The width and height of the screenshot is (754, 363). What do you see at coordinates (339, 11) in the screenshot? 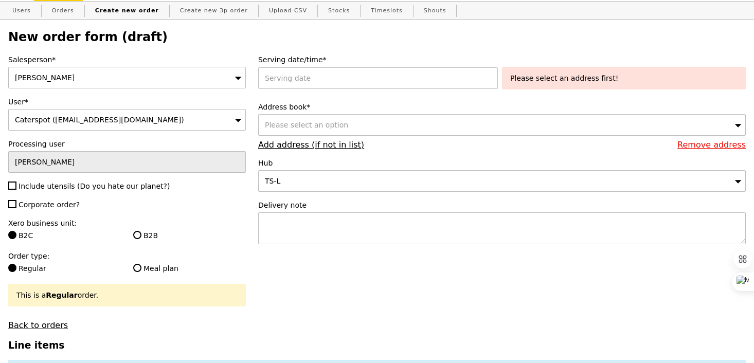
I see `a: Stocks` at bounding box center [339, 11].